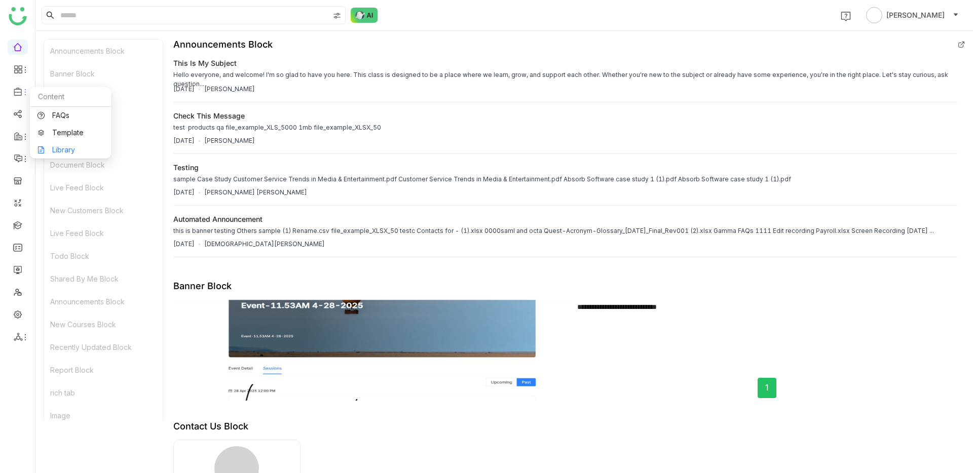  What do you see at coordinates (205, 63) in the screenshot?
I see `div: This is my Subject` at bounding box center [205, 63].